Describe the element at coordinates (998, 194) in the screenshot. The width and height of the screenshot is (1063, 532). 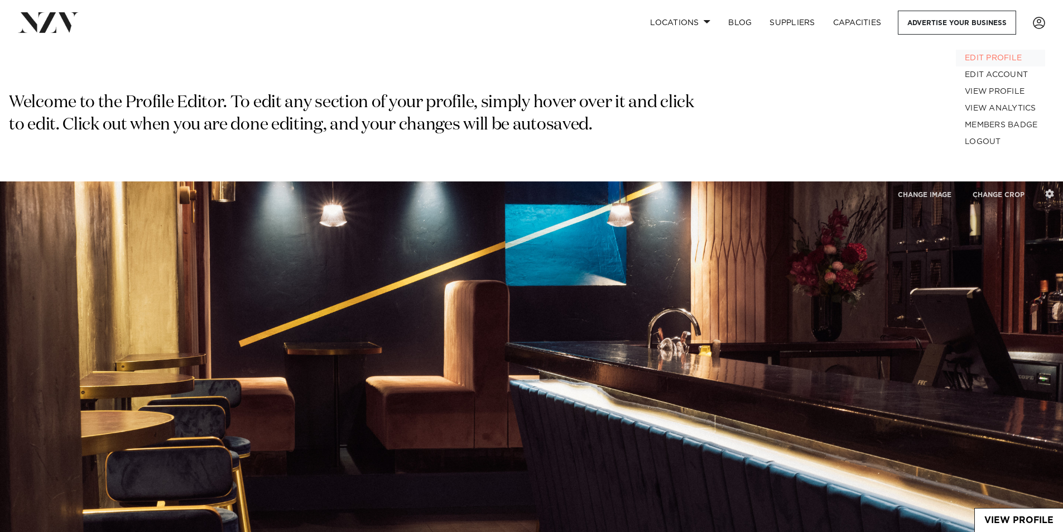
I see `button: CHANGE CROP` at that location.